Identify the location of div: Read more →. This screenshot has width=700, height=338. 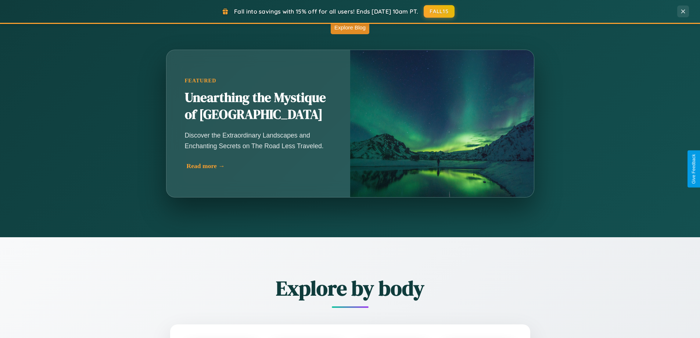
(260, 166).